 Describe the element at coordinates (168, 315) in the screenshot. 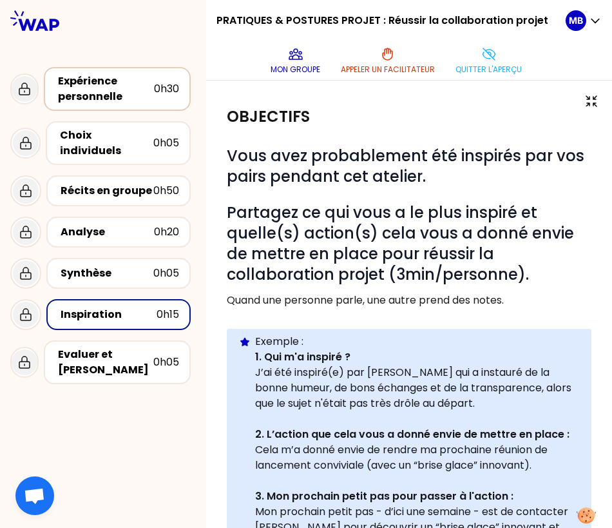

I see `div: 0h15` at that location.